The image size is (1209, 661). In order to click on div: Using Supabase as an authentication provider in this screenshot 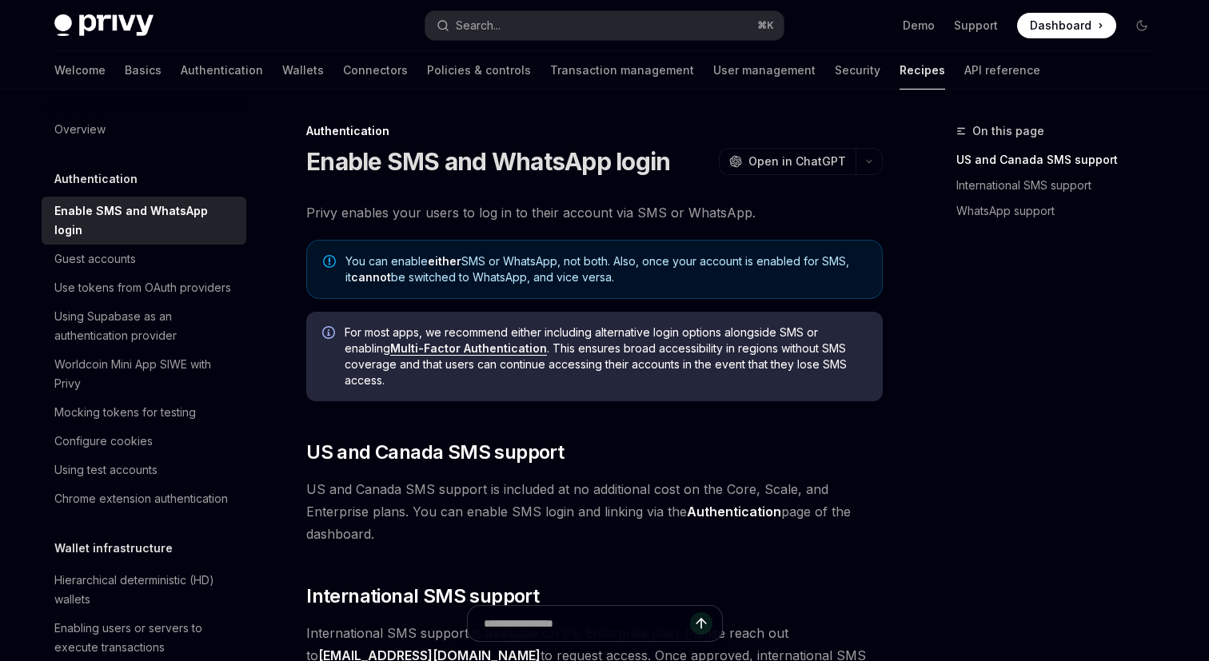, I will do `click(146, 326)`.